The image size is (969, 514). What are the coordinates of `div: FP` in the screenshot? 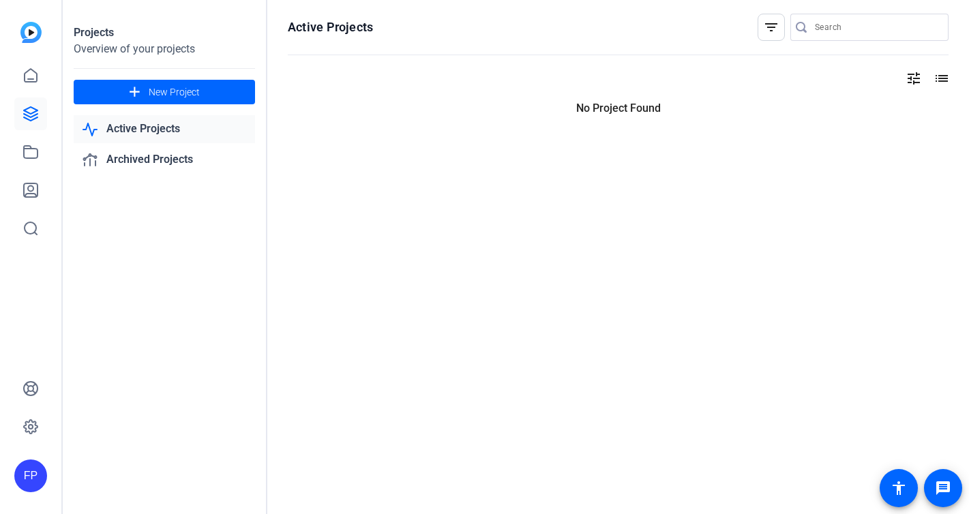 It's located at (31, 476).